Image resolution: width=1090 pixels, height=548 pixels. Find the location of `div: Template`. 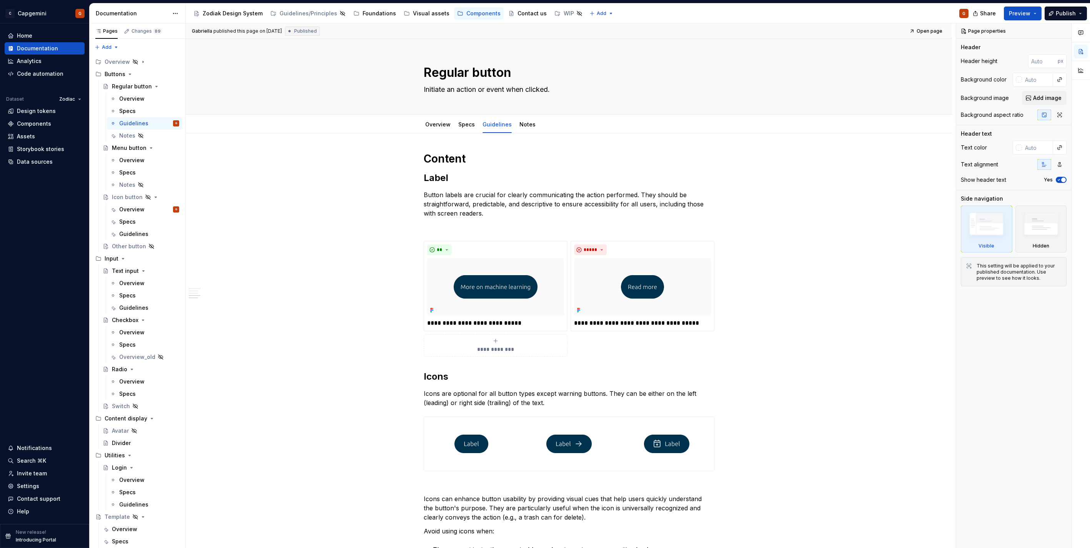

div: Template is located at coordinates (117, 517).